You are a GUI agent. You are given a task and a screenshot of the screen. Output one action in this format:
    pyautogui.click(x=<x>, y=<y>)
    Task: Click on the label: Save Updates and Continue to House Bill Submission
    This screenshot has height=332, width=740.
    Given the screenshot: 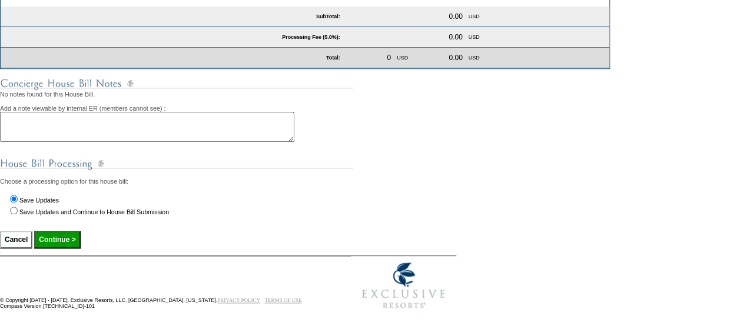 What is the action you would take?
    pyautogui.click(x=94, y=212)
    